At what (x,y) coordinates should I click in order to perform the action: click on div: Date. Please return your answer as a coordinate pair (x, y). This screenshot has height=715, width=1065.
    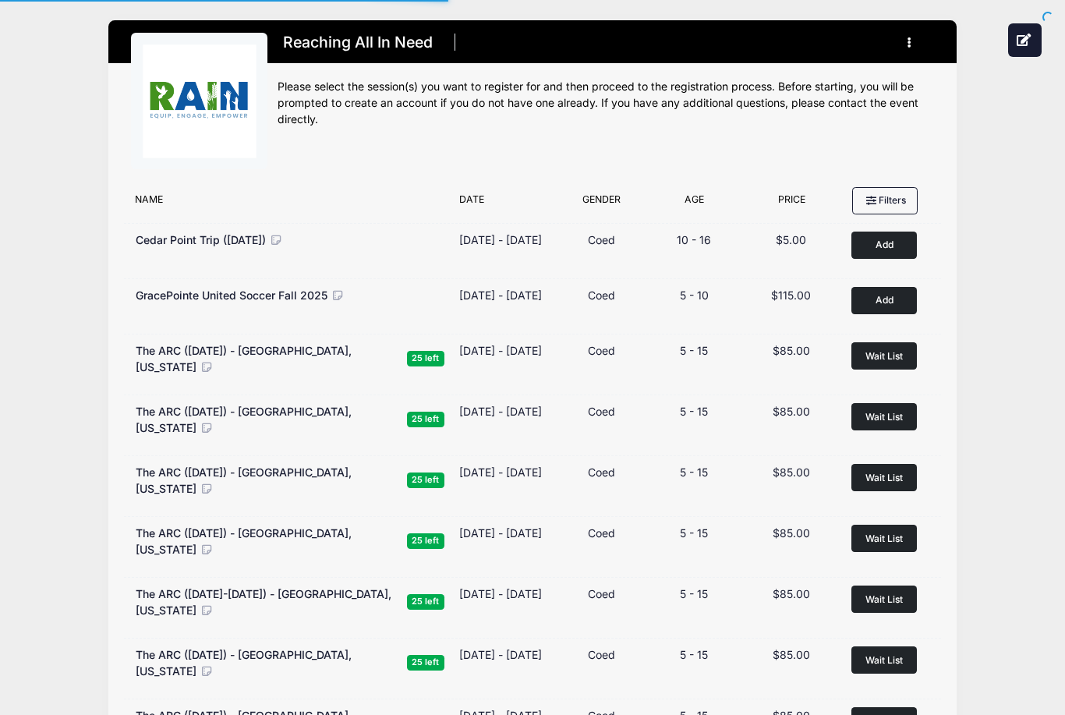
    Looking at the image, I should click on (504, 203).